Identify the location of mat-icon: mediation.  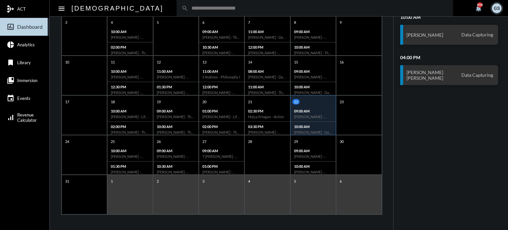
(11, 9).